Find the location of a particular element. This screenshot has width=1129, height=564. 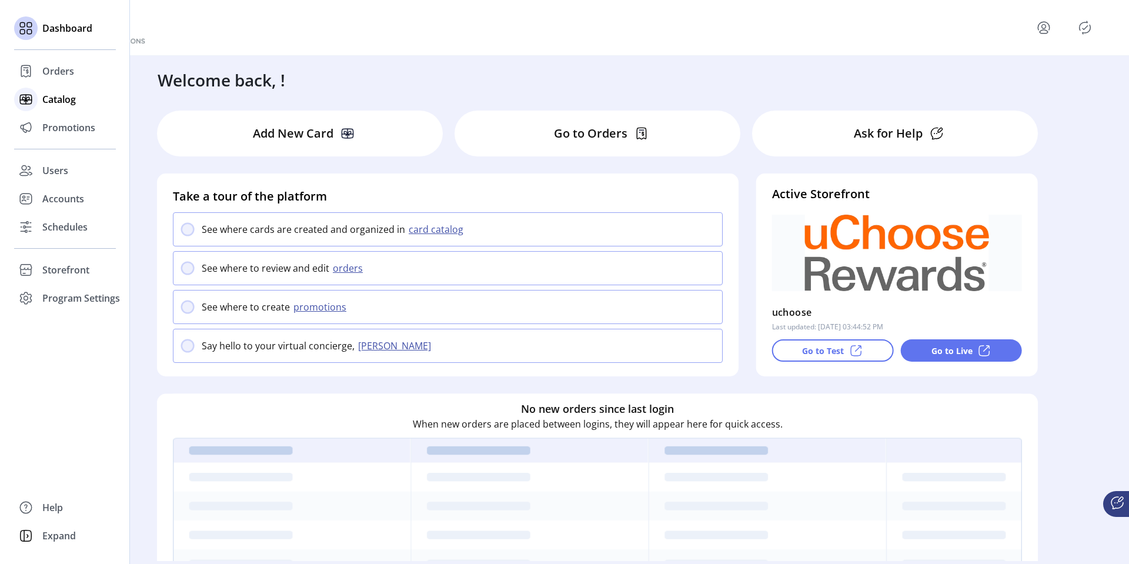

p: Go to Orders is located at coordinates (590, 134).